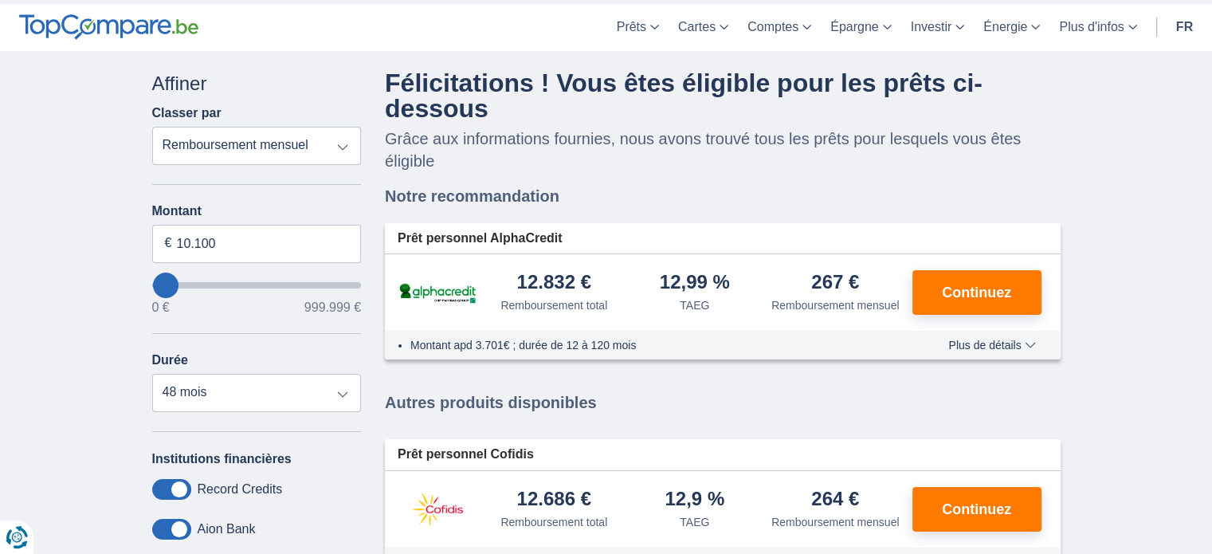  Describe the element at coordinates (780, 27) in the screenshot. I see `a: Comptes` at that location.